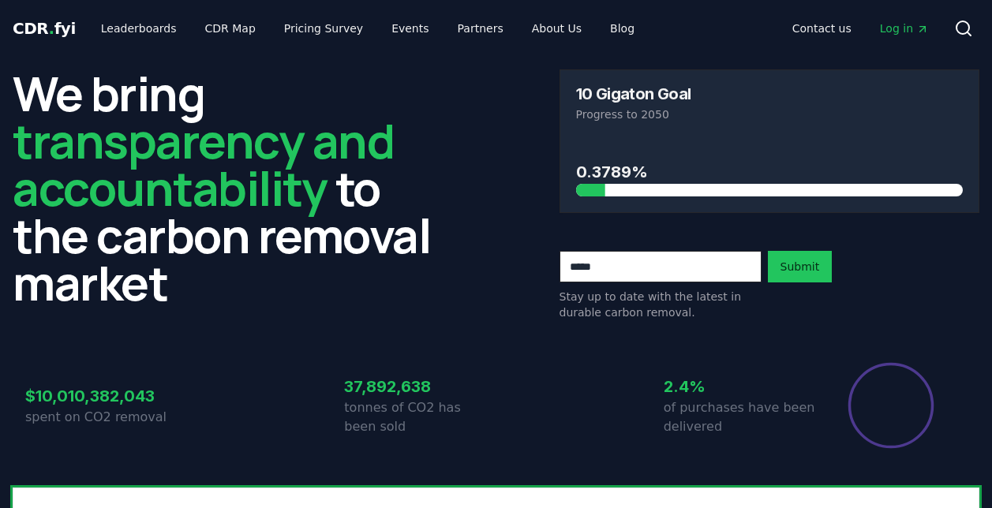  I want to click on a: CDR Map, so click(230, 28).